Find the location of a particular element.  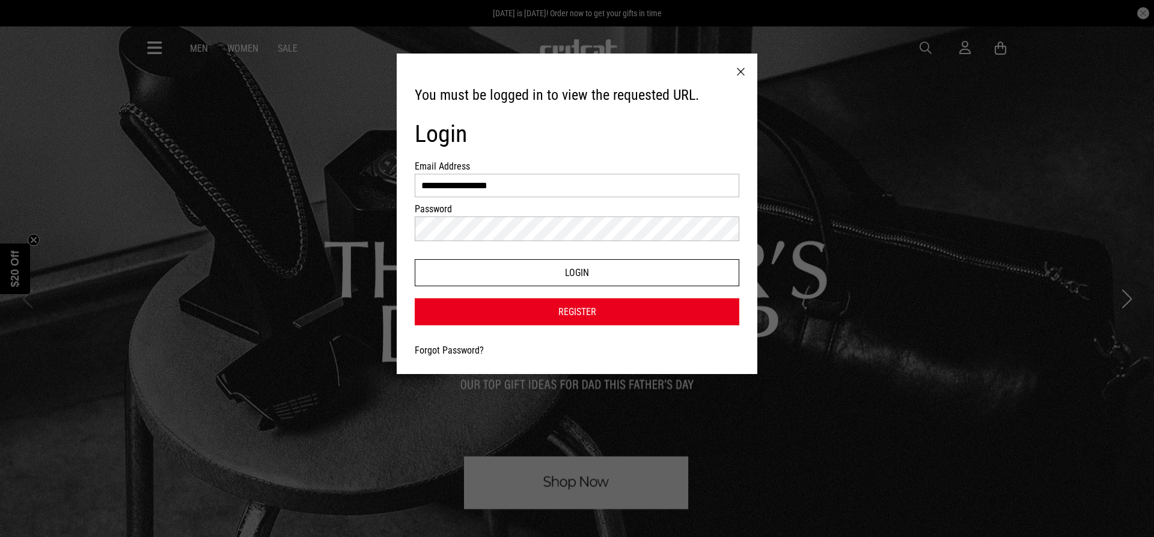

h3: You must be logged in to view the requested URL. is located at coordinates (577, 96).